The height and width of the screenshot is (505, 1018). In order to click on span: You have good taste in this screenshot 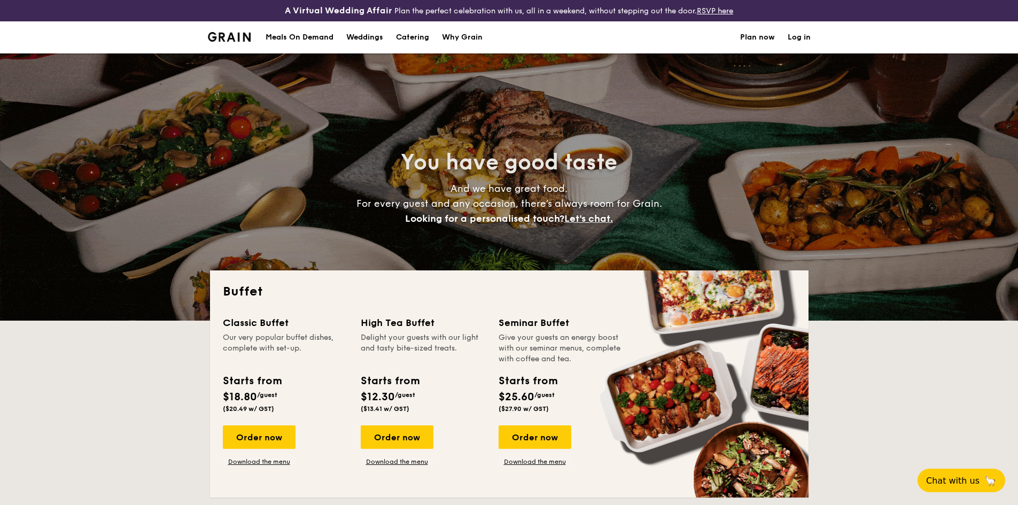, I will do `click(509, 162)`.